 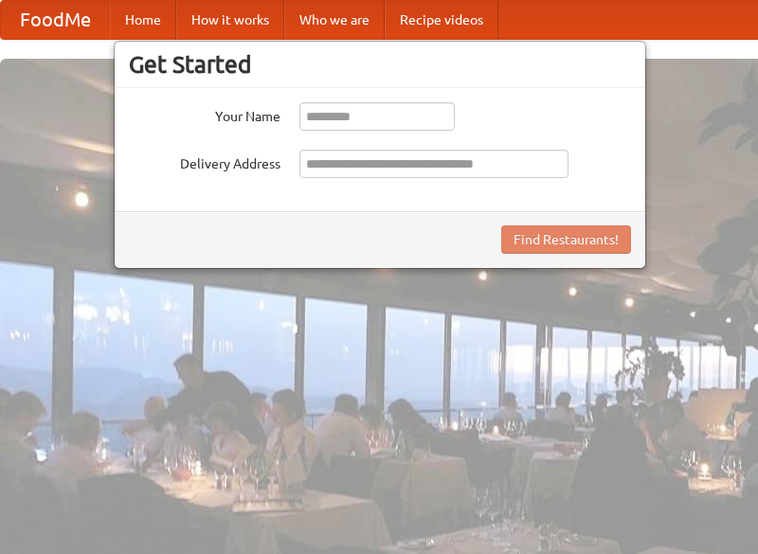 I want to click on a: Recipe videos, so click(x=442, y=20).